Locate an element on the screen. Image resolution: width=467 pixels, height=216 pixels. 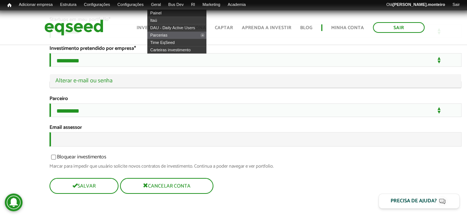
img: EqSeed is located at coordinates (74, 27).